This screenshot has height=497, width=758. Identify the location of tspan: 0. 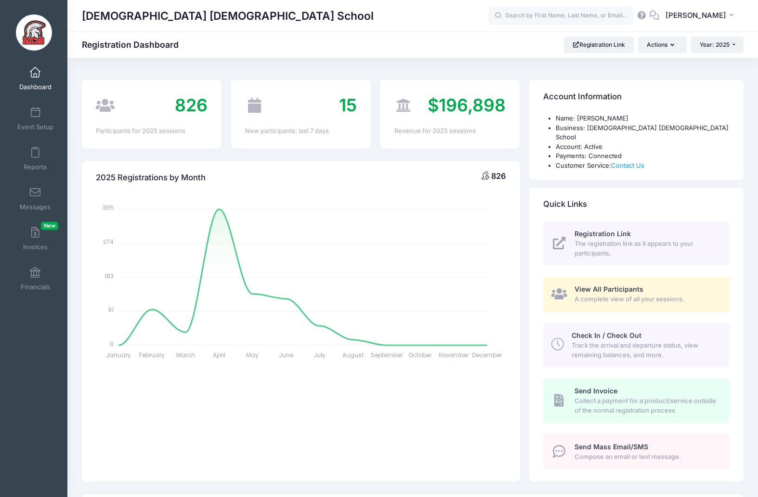
(112, 343).